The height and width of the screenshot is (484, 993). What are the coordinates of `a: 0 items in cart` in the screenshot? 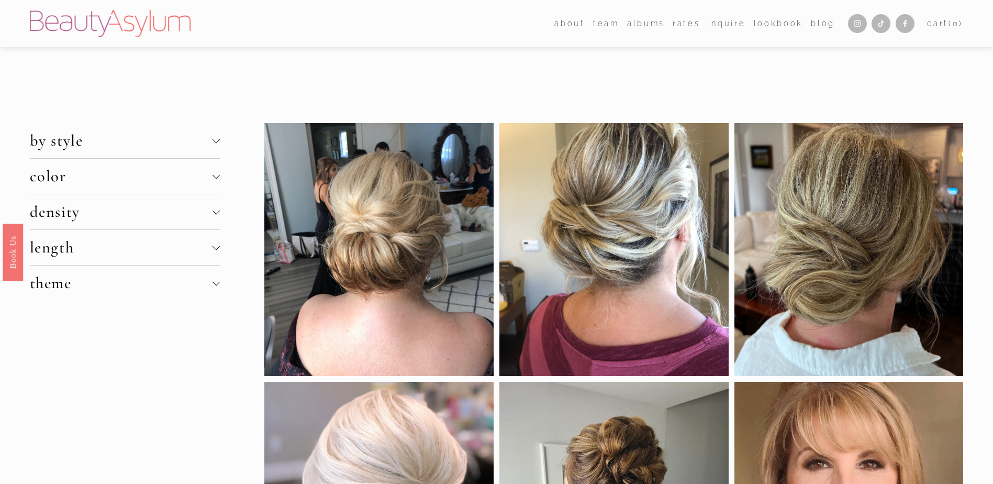 It's located at (945, 24).